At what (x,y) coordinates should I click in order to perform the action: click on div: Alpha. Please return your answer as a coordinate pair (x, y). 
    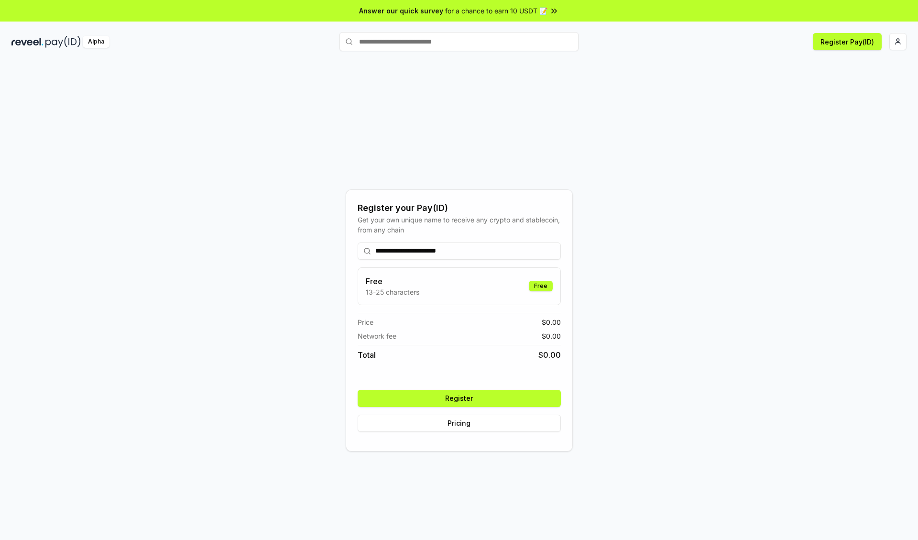
    Looking at the image, I should click on (96, 42).